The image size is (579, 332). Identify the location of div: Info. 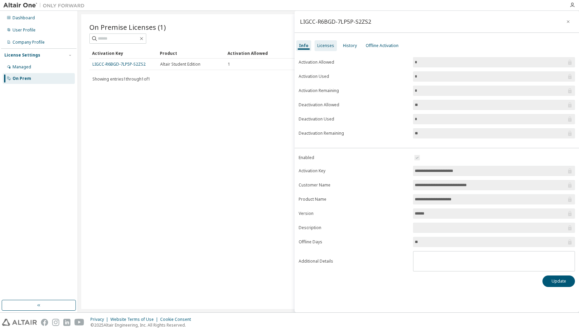
(304, 46).